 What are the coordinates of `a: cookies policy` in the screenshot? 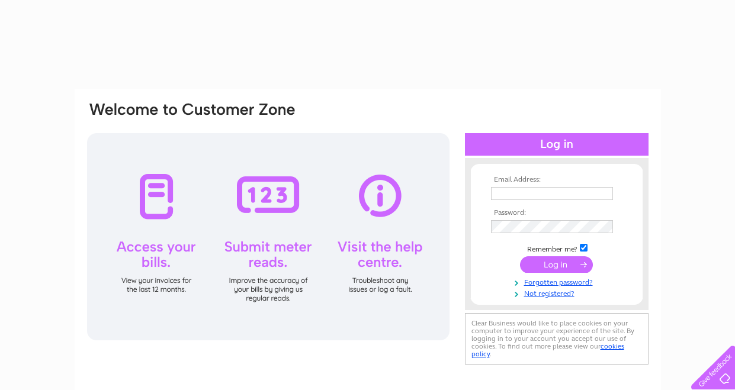 It's located at (548, 350).